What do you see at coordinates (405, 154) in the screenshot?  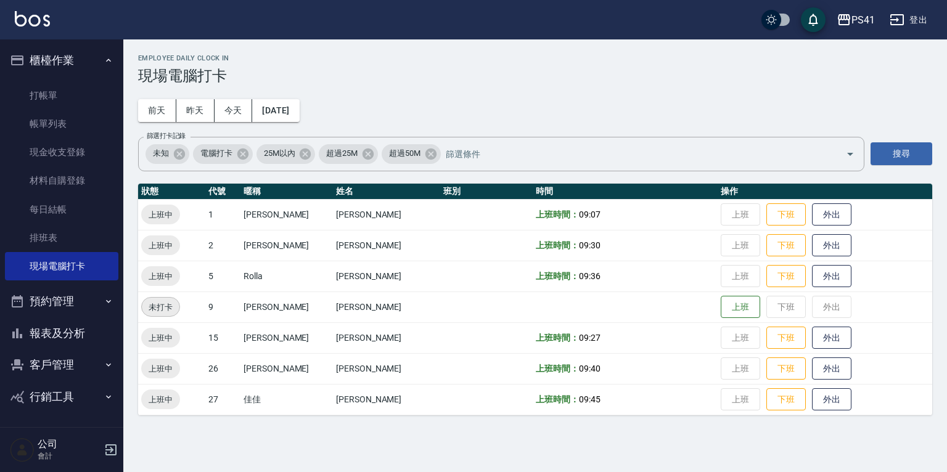 I see `span: 超過50M` at bounding box center [405, 154].